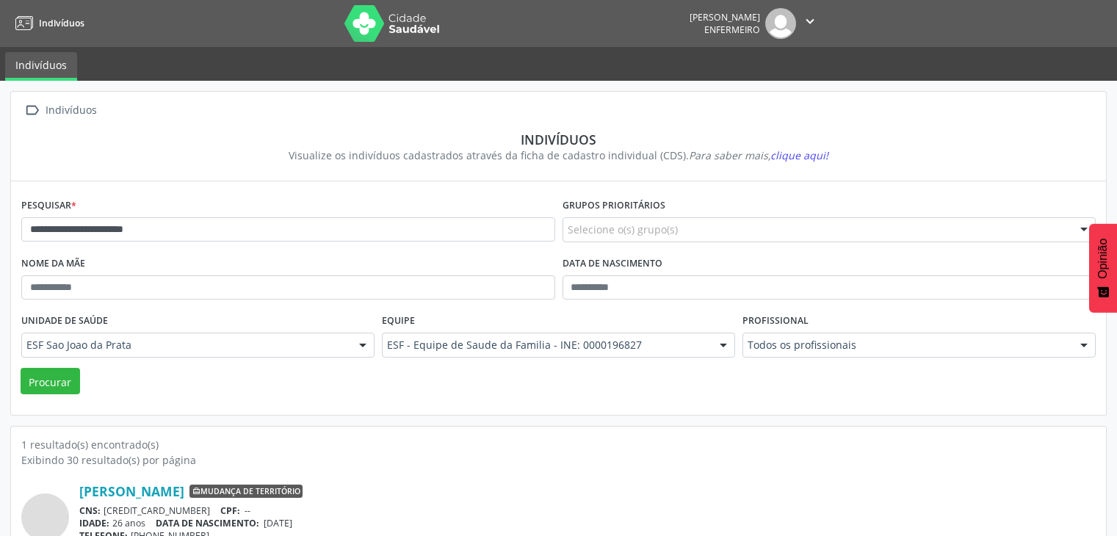 This screenshot has width=1117, height=536. Describe the element at coordinates (906, 345) in the screenshot. I see `span: Todos os profissionais` at that location.